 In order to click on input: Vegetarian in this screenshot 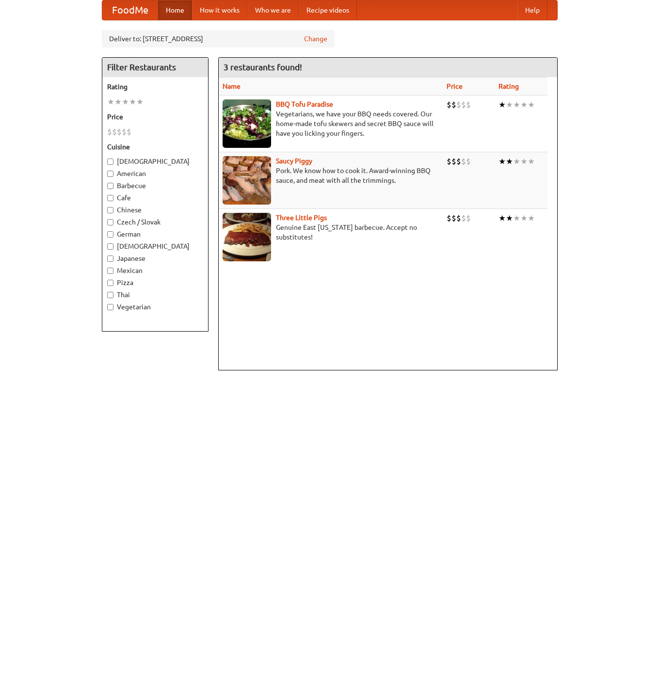, I will do `click(110, 307)`.